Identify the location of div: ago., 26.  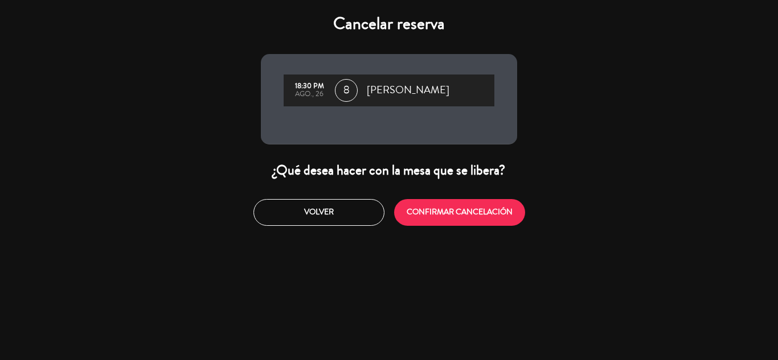
(309, 95).